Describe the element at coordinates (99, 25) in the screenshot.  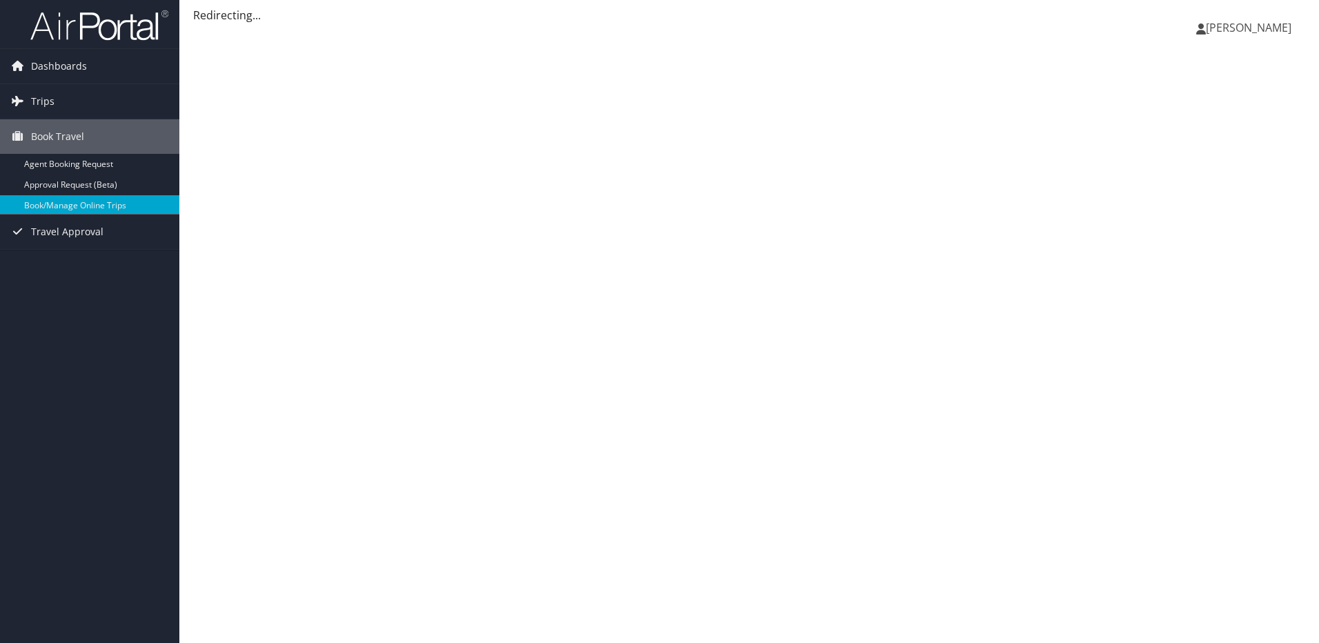
I see `img: airportal-logo.png` at that location.